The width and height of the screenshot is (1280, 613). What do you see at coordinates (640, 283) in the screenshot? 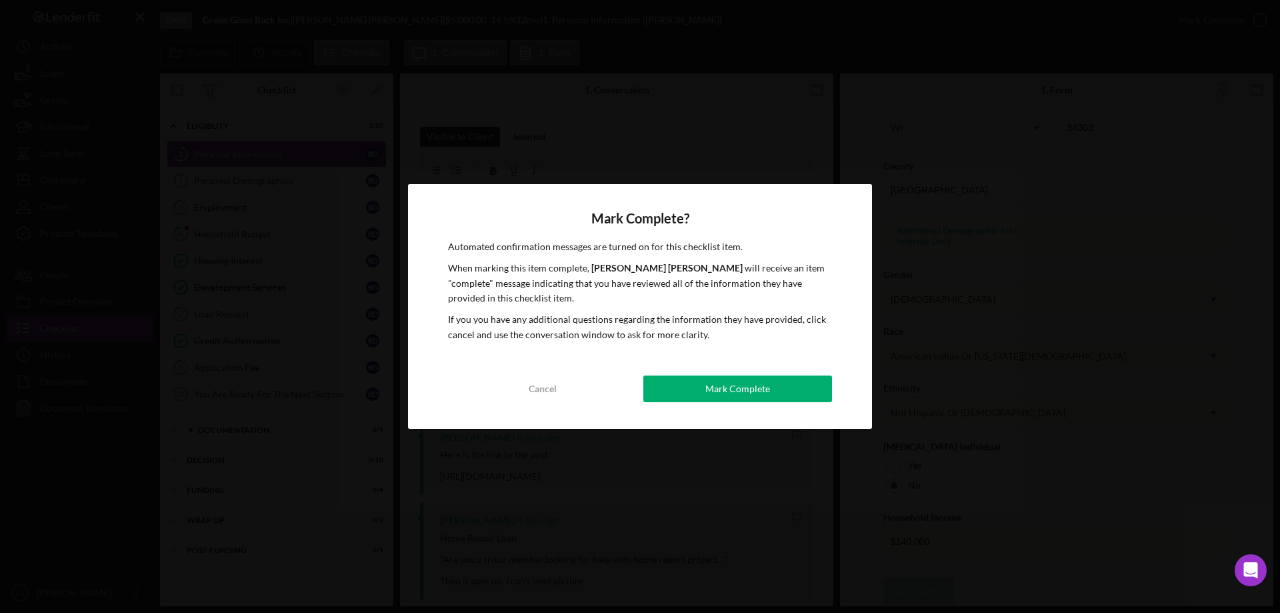
I see `p: When marking this item complete, will receive an item "complete" message indicating that you have...` at bounding box center [640, 283].